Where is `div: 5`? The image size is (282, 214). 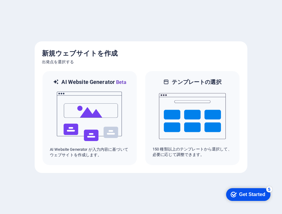 div: 5 is located at coordinates (48, 4).